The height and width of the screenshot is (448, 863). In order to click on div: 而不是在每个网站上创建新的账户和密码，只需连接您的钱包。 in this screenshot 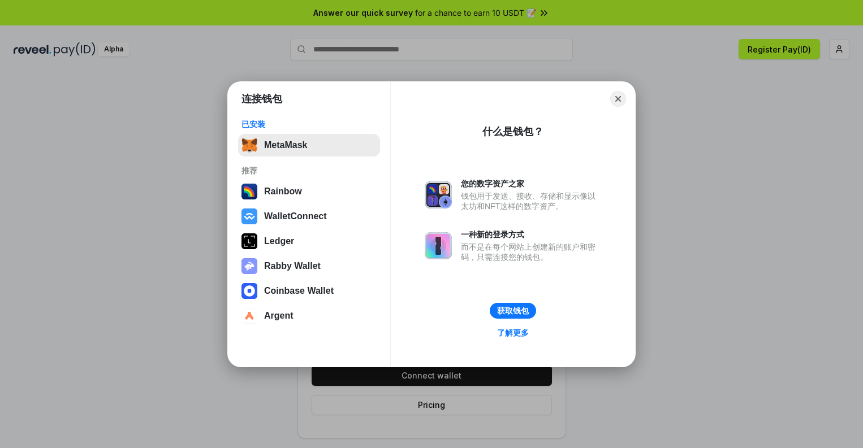, I will do `click(531, 252)`.